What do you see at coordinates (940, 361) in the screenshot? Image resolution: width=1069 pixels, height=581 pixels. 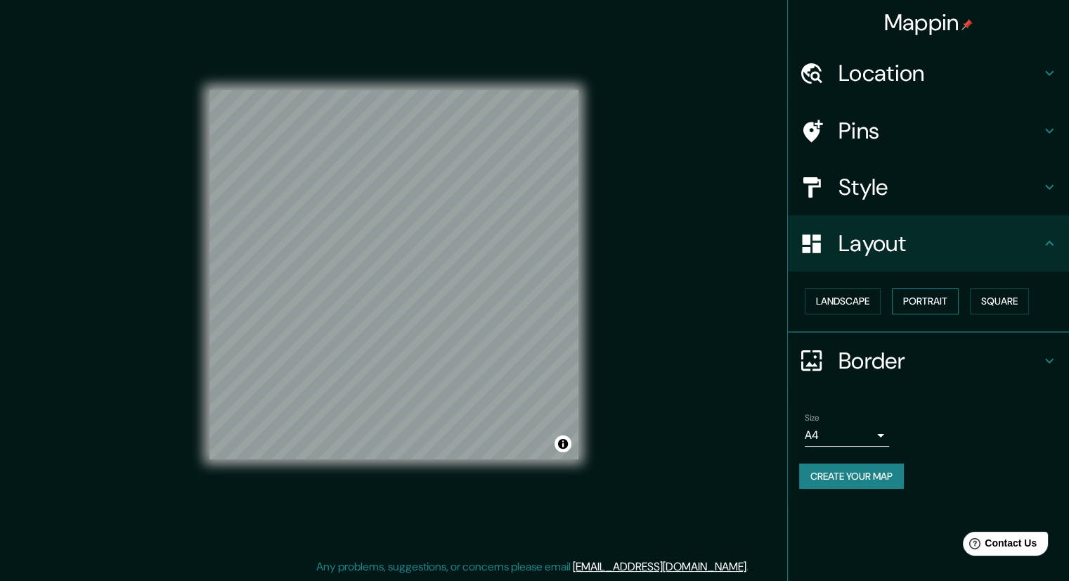 I see `h4: Border` at bounding box center [940, 361].